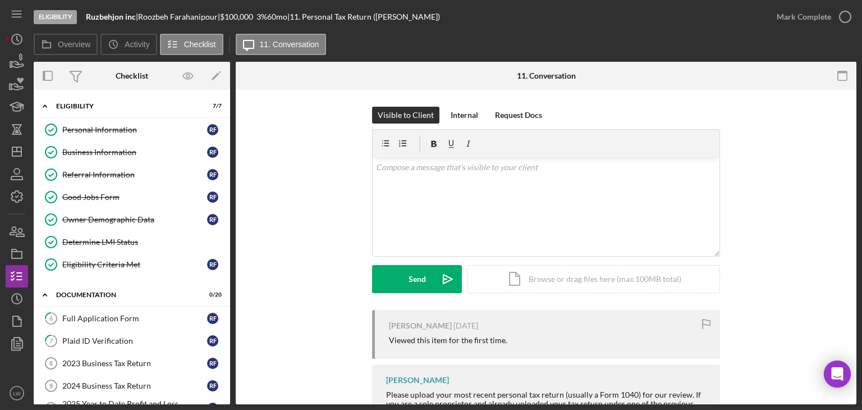  Describe the element at coordinates (51, 340) in the screenshot. I see `tspan: 7` at that location.